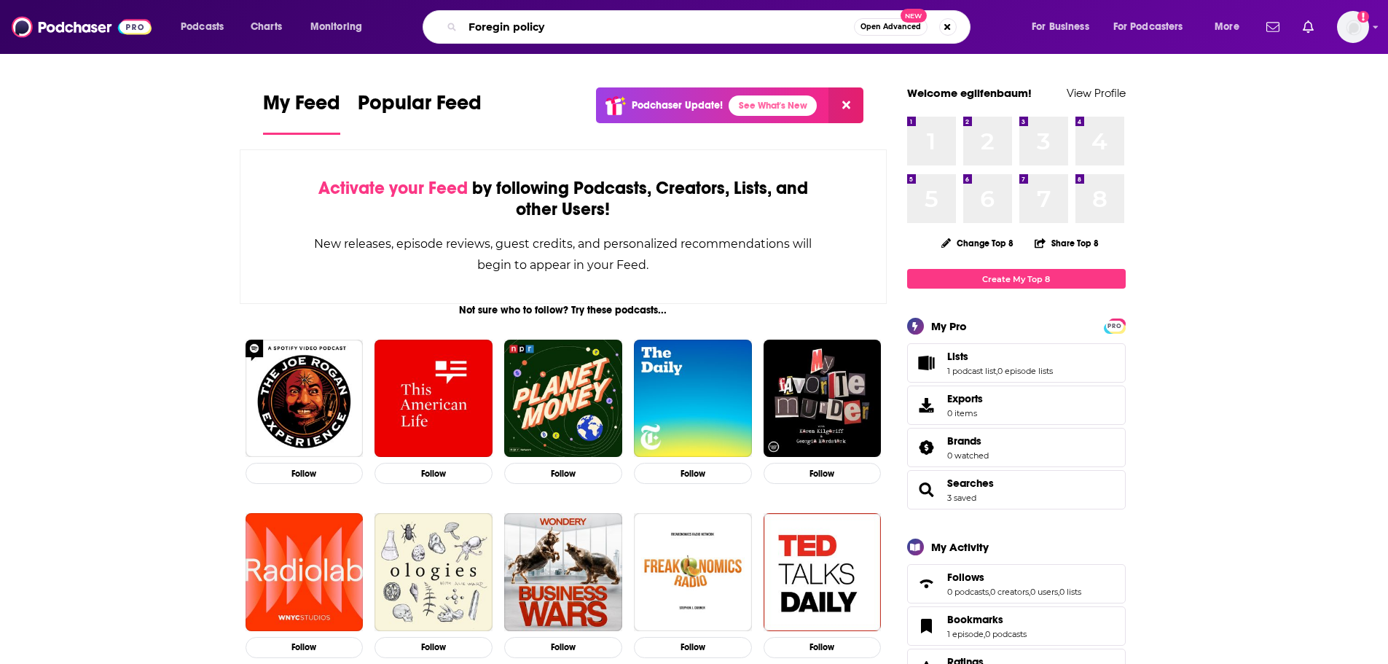  Describe the element at coordinates (823, 572) in the screenshot. I see `a: TED Talks Daily` at that location.